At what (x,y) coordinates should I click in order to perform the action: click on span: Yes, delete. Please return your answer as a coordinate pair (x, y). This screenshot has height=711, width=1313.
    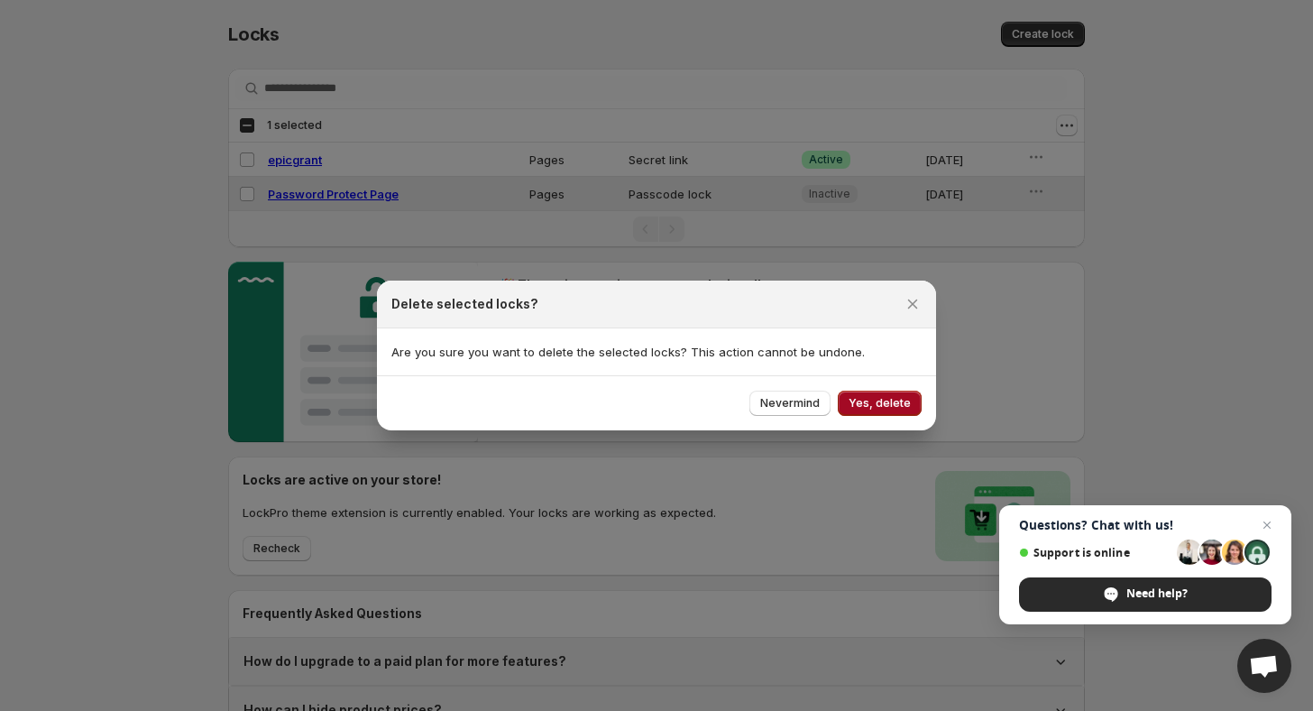
    Looking at the image, I should click on (879, 403).